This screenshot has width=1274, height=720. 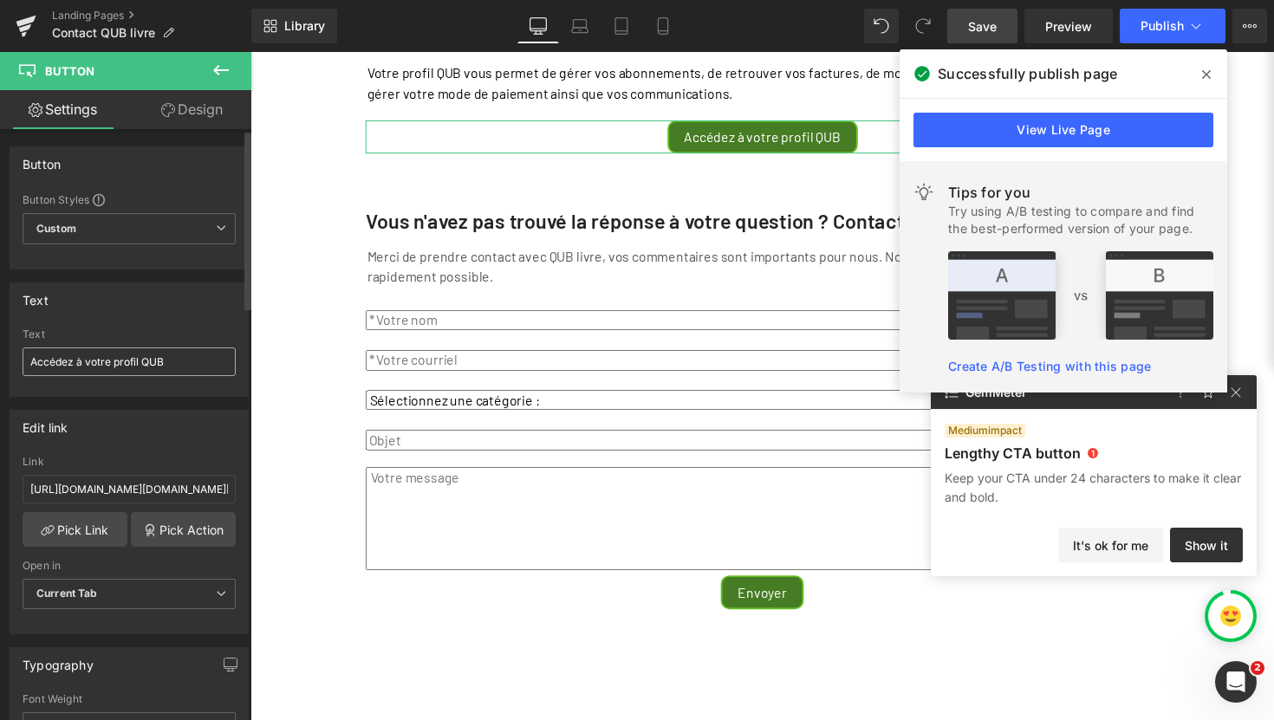 What do you see at coordinates (42, 159) in the screenshot?
I see `div: Button` at bounding box center [42, 159].